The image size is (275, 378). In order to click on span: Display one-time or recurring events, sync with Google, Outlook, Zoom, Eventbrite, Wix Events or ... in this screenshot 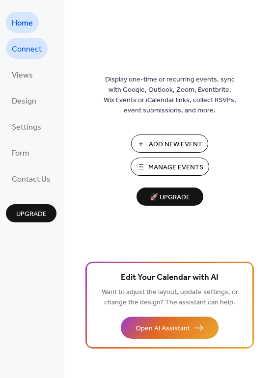, I will do `click(170, 95)`.